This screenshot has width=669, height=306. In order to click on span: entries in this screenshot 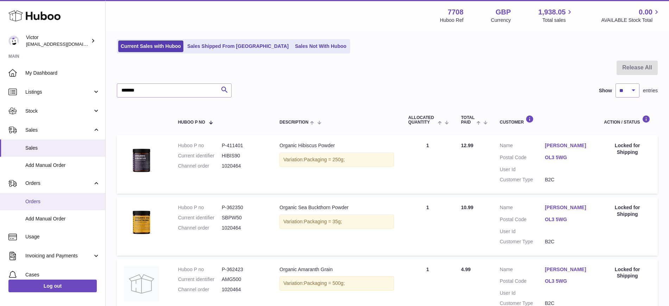, I will do `click(651, 90)`.